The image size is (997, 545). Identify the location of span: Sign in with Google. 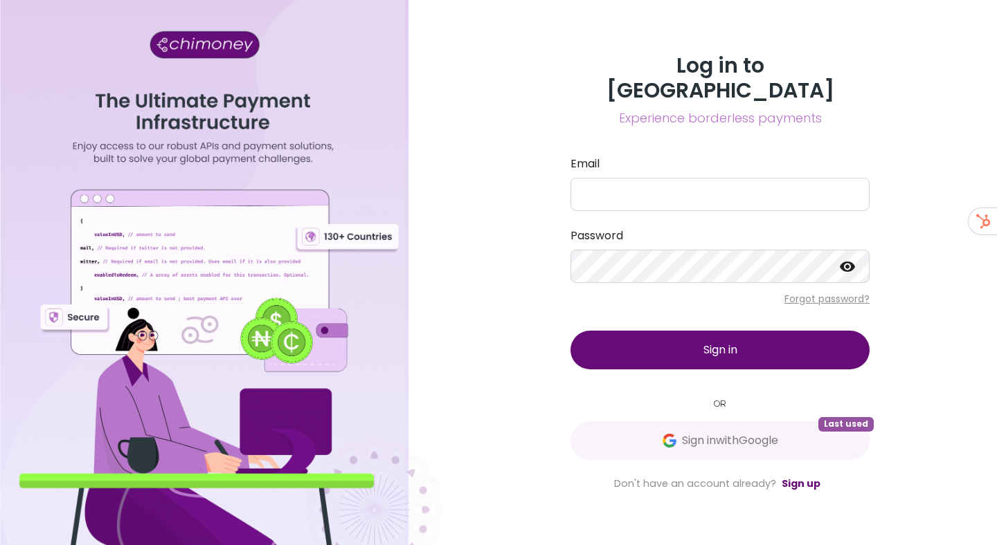
(729, 441).